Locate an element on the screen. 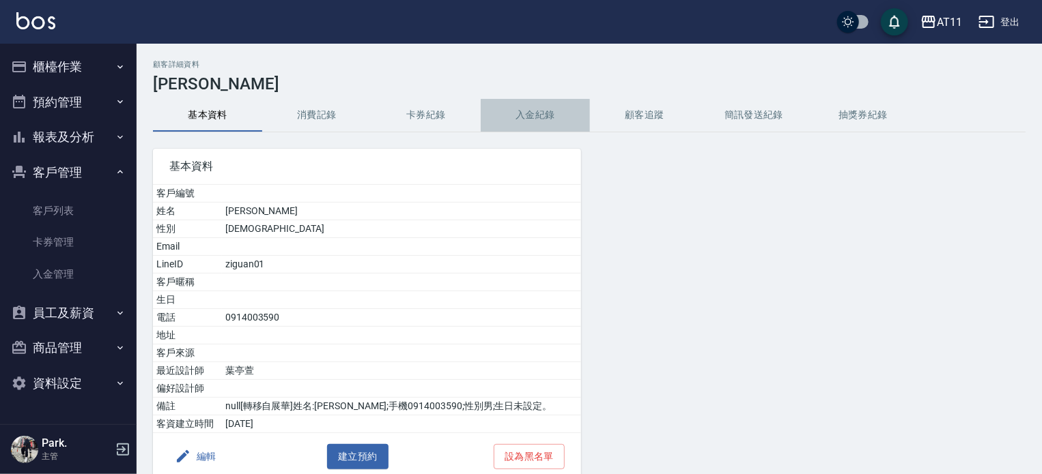 This screenshot has width=1042, height=474. button: save is located at coordinates (894, 22).